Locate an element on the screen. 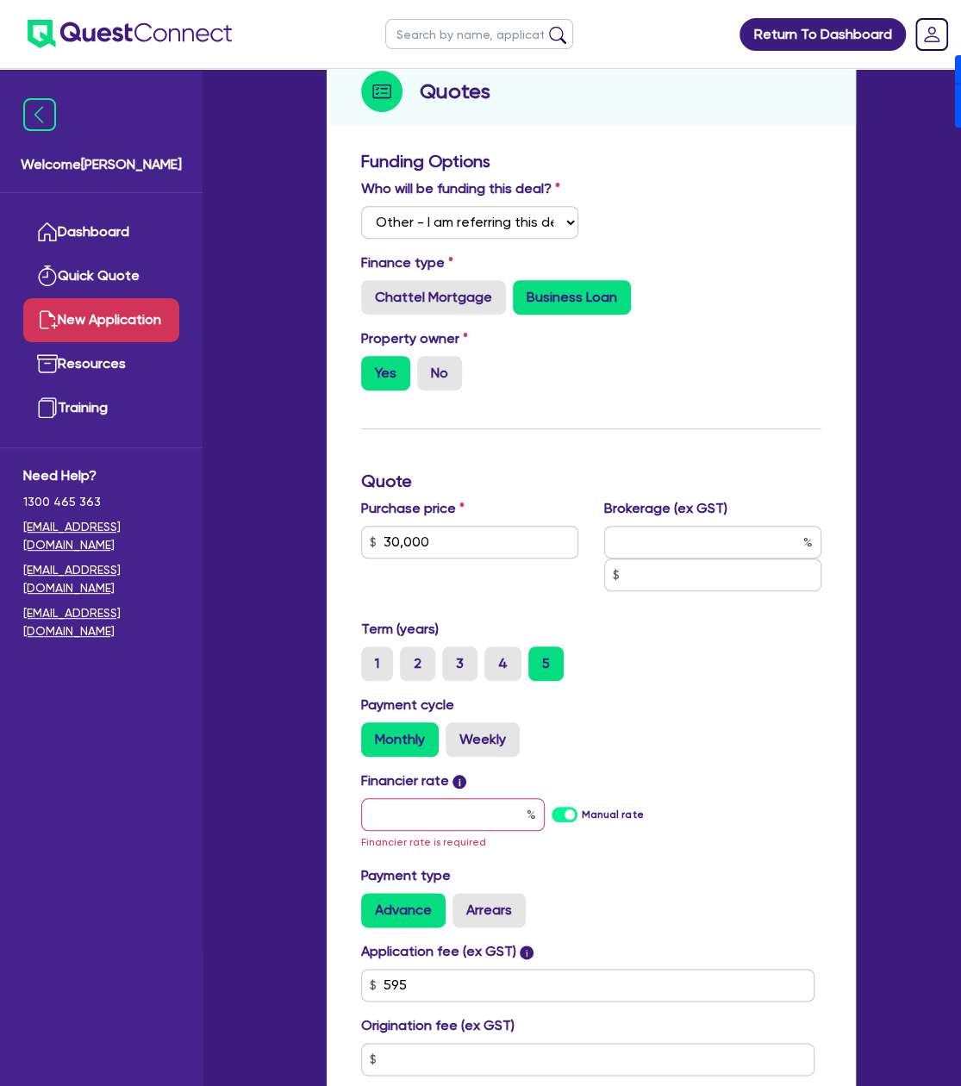 The width and height of the screenshot is (961, 1086). label: Brokerage (ex GST) is located at coordinates (666, 509).